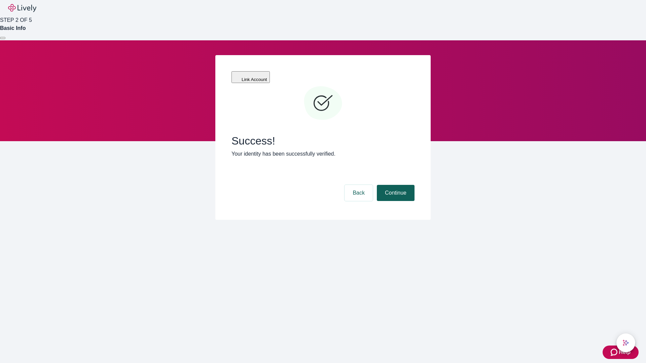 The image size is (646, 363). What do you see at coordinates (22, 8) in the screenshot?
I see `img: Lively` at bounding box center [22, 8].